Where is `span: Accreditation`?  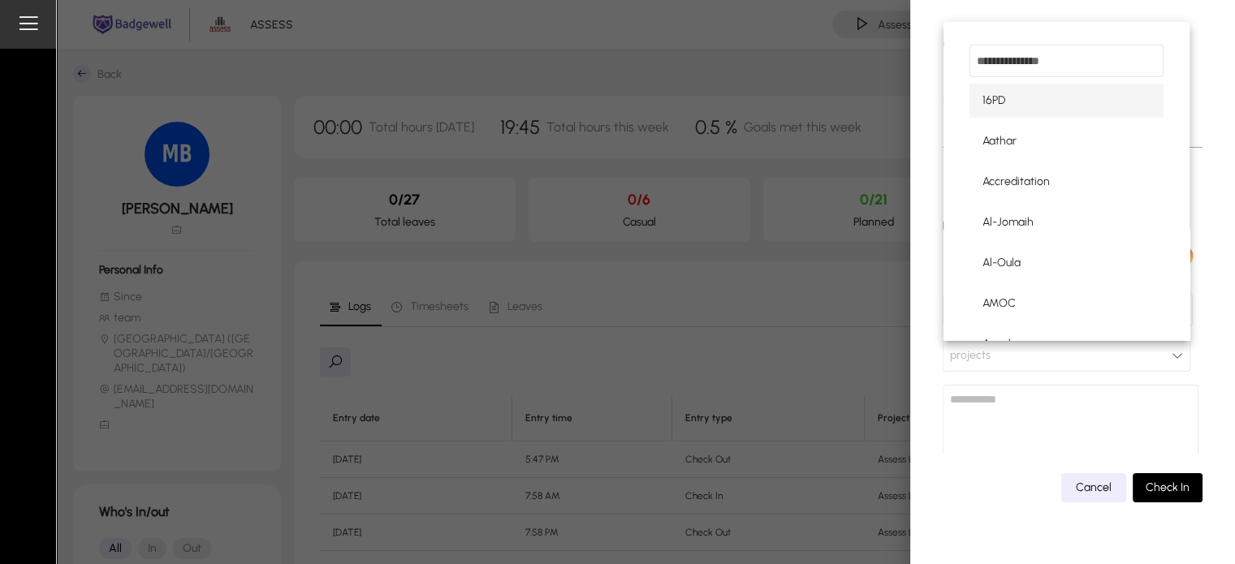 span: Accreditation is located at coordinates (1016, 182).